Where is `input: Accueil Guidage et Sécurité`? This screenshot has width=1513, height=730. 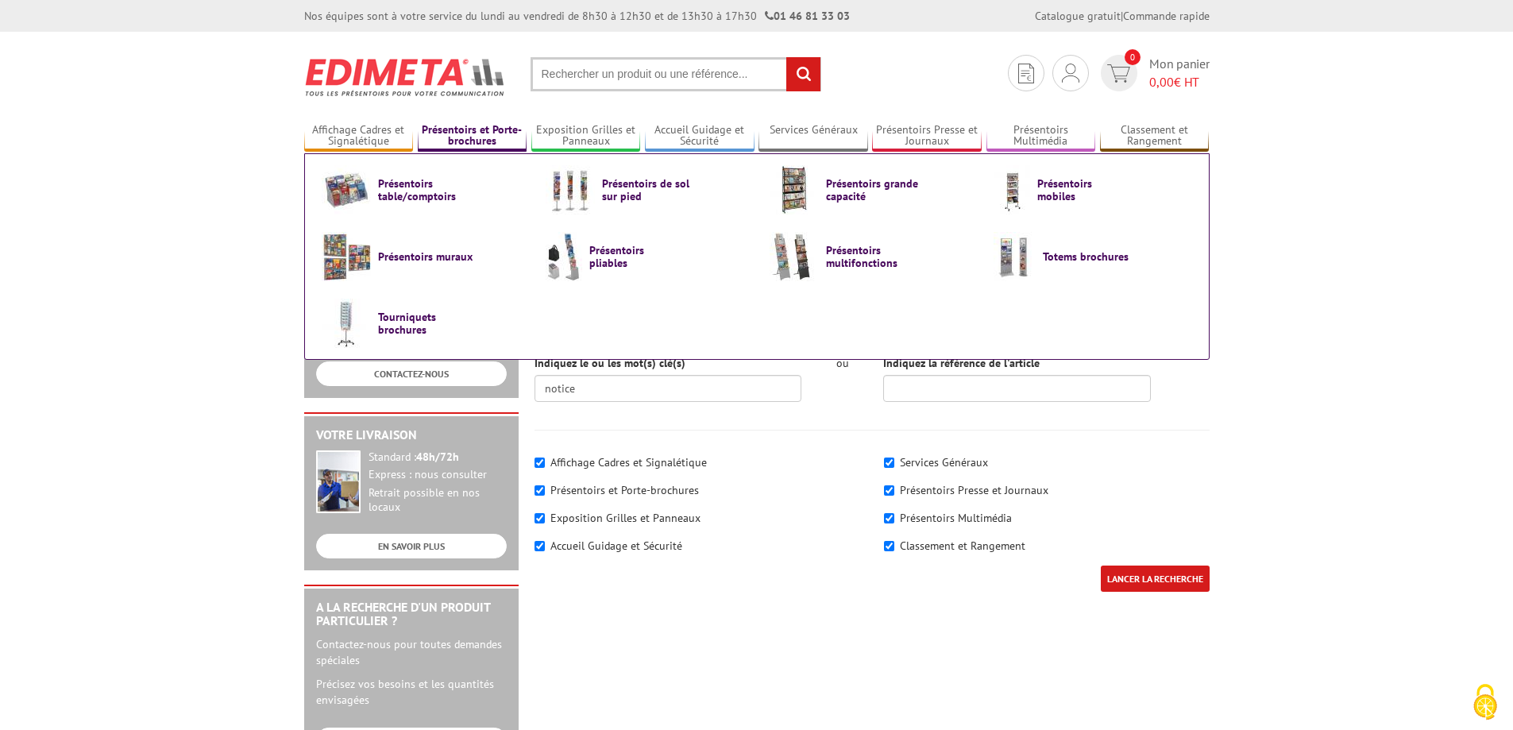
input: Accueil Guidage et Sécurité is located at coordinates (539, 546).